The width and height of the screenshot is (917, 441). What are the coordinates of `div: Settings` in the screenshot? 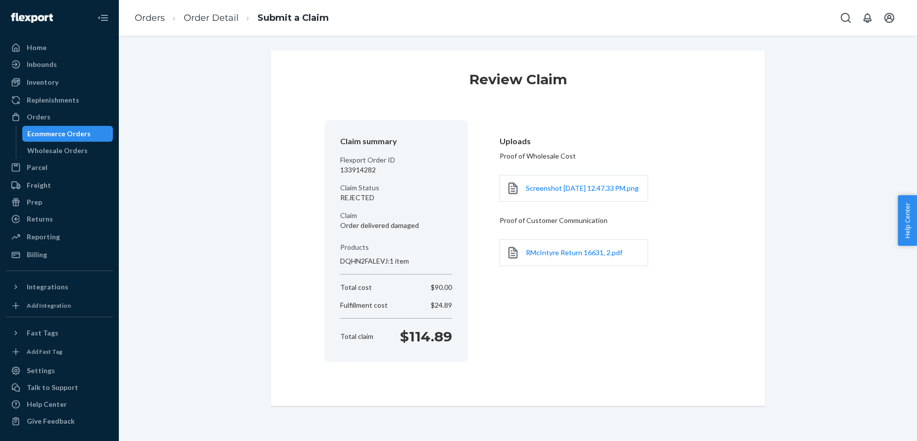 It's located at (41, 370).